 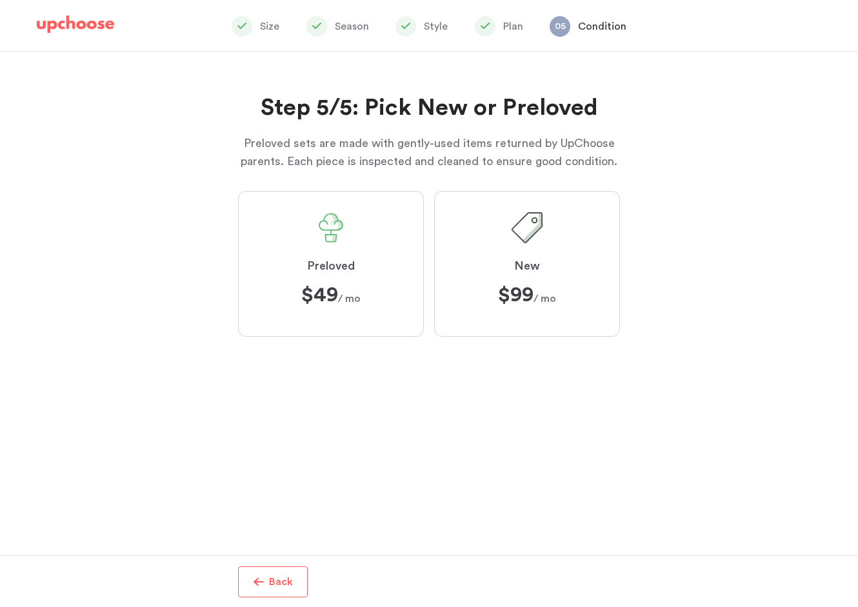 What do you see at coordinates (75, 25) in the screenshot?
I see `img: UpChoose` at bounding box center [75, 25].